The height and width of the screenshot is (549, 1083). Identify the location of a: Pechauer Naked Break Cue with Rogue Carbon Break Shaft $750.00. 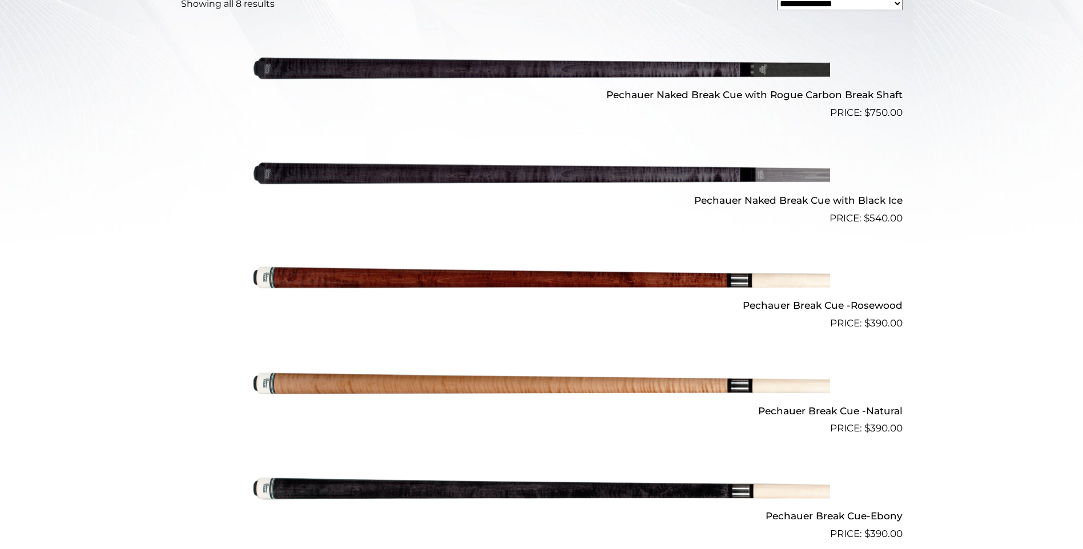
(542, 70).